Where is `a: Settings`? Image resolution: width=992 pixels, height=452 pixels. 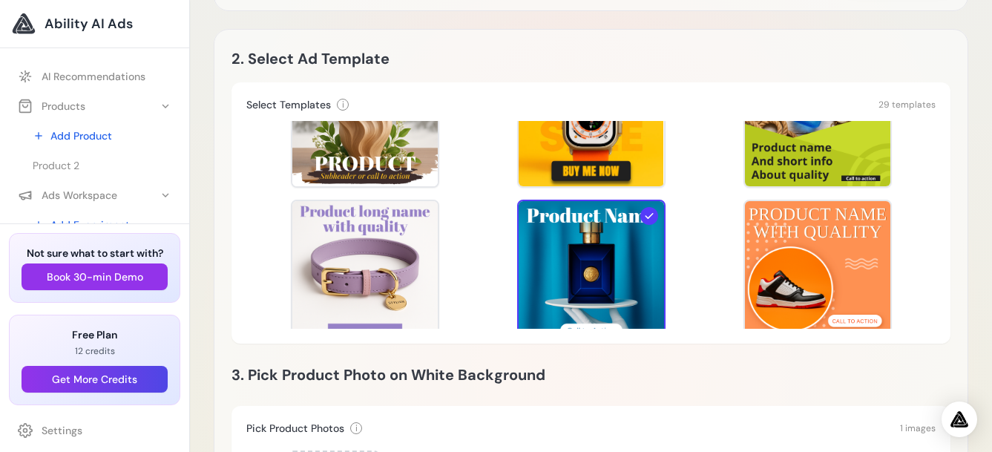
a: Settings is located at coordinates (94, 431).